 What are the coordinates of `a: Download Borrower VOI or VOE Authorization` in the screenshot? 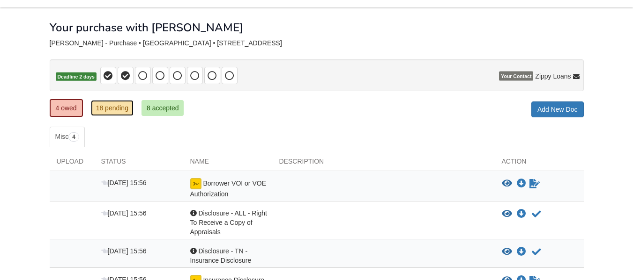 It's located at (521, 184).